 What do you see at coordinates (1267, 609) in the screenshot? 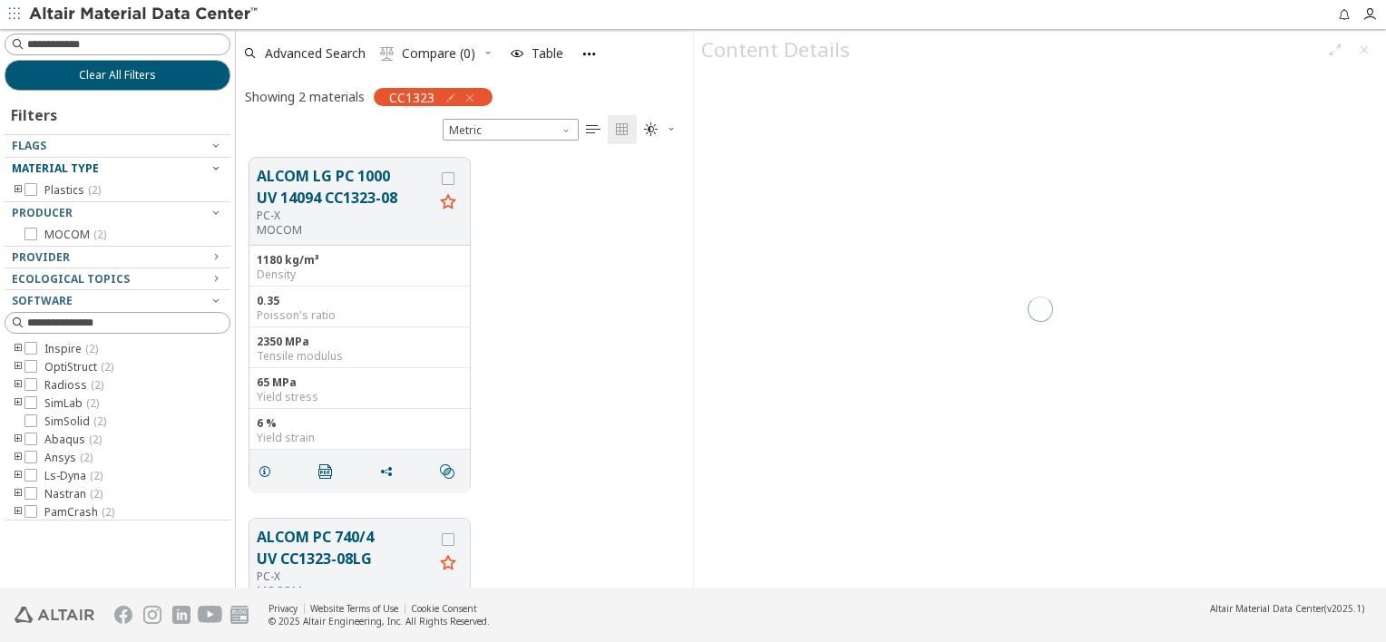
I see `span: Altair Material Data Center` at bounding box center [1267, 609].